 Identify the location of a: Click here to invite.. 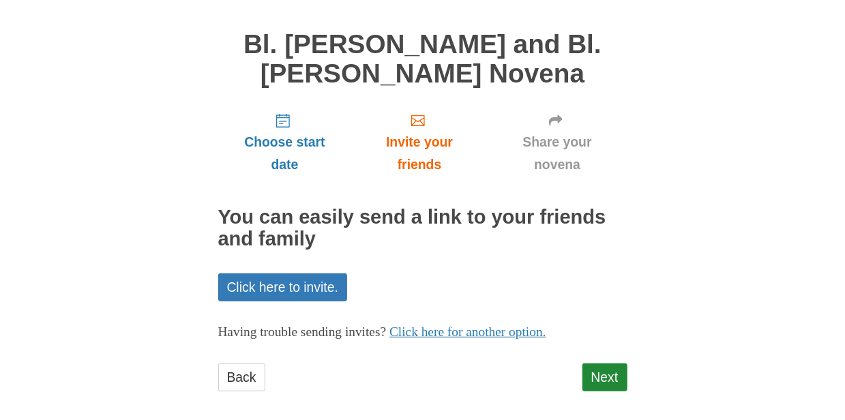
(283, 287).